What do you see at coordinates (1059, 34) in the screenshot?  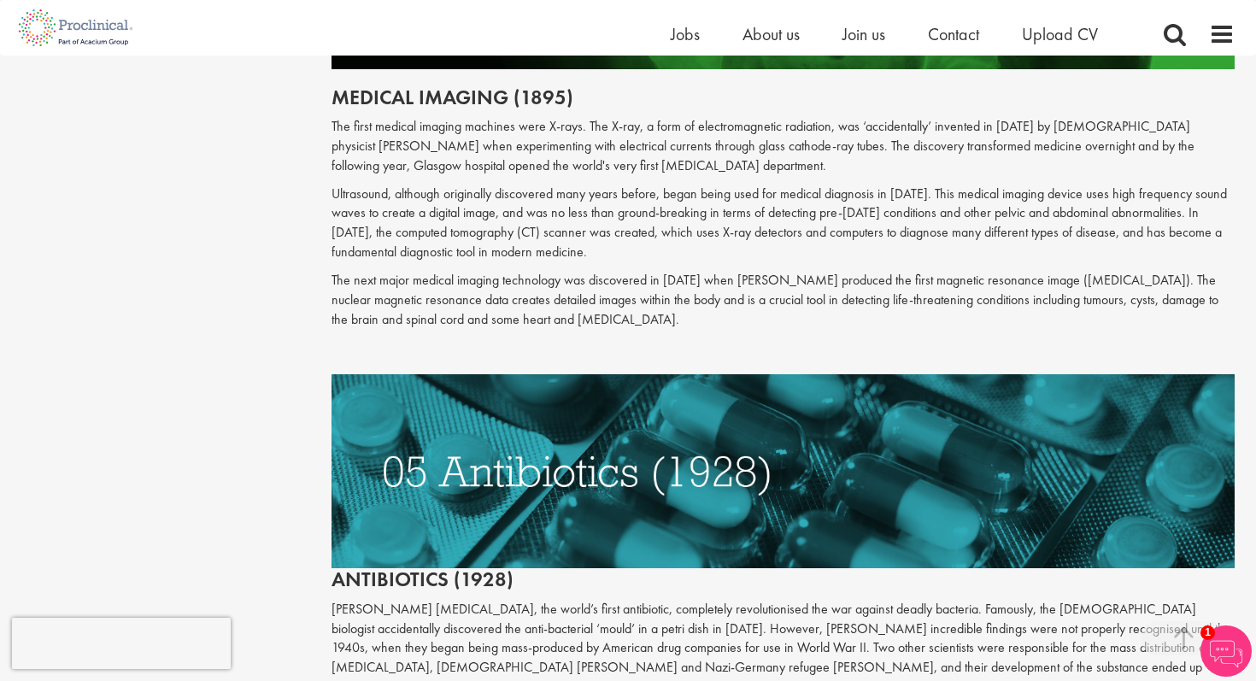 I see `a: Upload CV` at bounding box center [1059, 34].